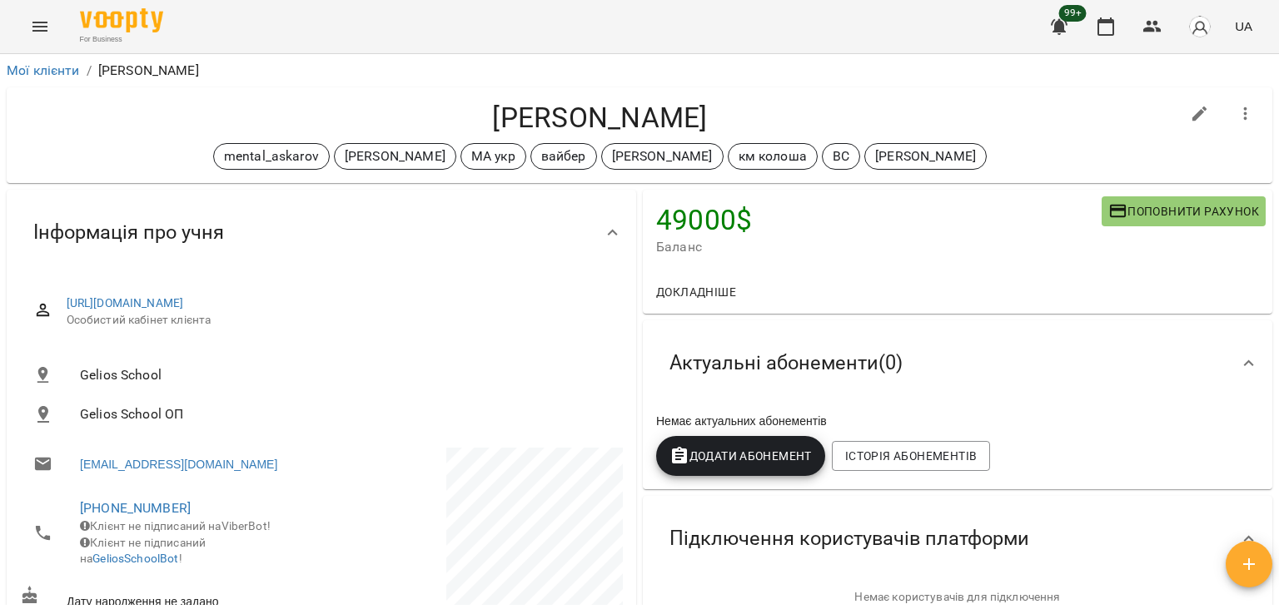 This screenshot has height=614, width=1279. Describe the element at coordinates (321, 232) in the screenshot. I see `div: Інформація про учня` at that location.